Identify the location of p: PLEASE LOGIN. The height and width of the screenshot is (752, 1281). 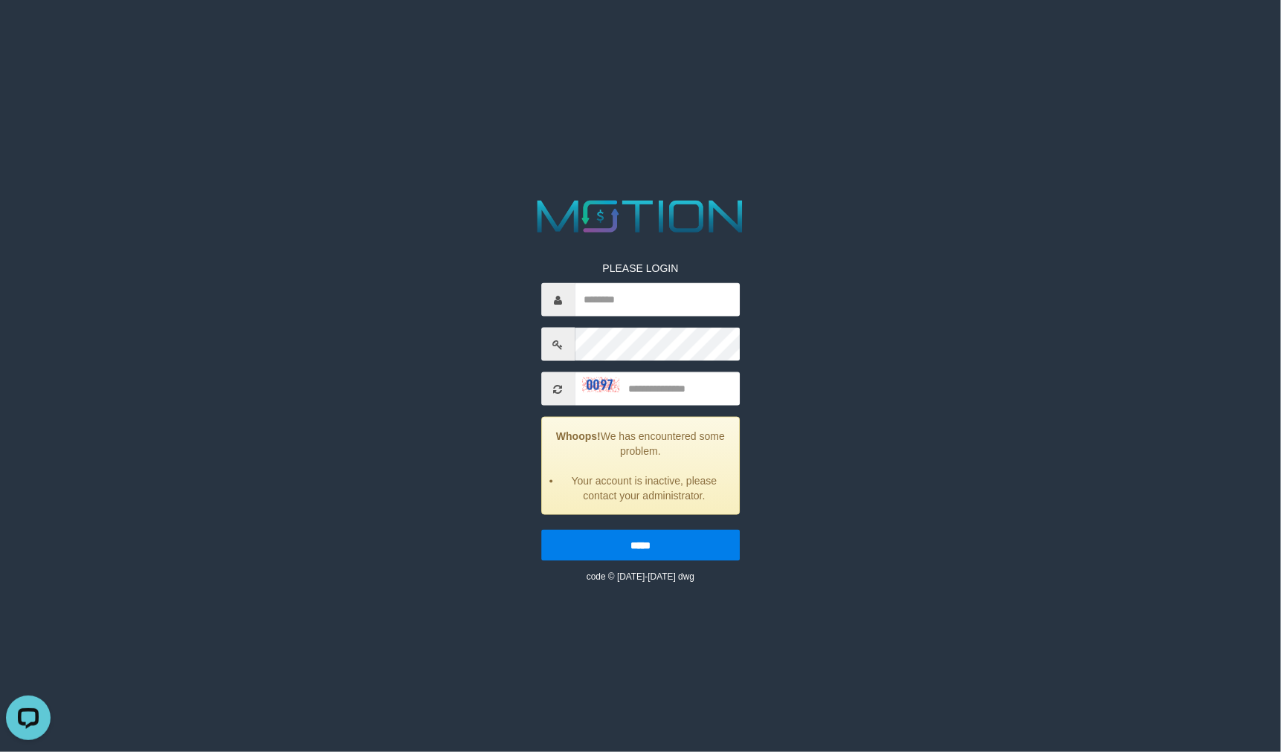
(640, 268).